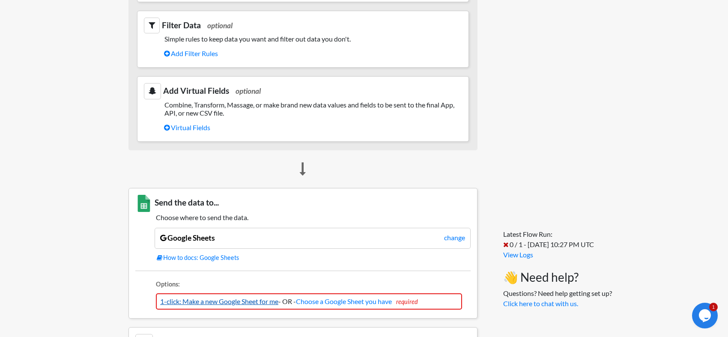 The height and width of the screenshot is (337, 728). What do you see at coordinates (219, 301) in the screenshot?
I see `a: 1-click: Make a new Google Sheet for me` at bounding box center [219, 301].